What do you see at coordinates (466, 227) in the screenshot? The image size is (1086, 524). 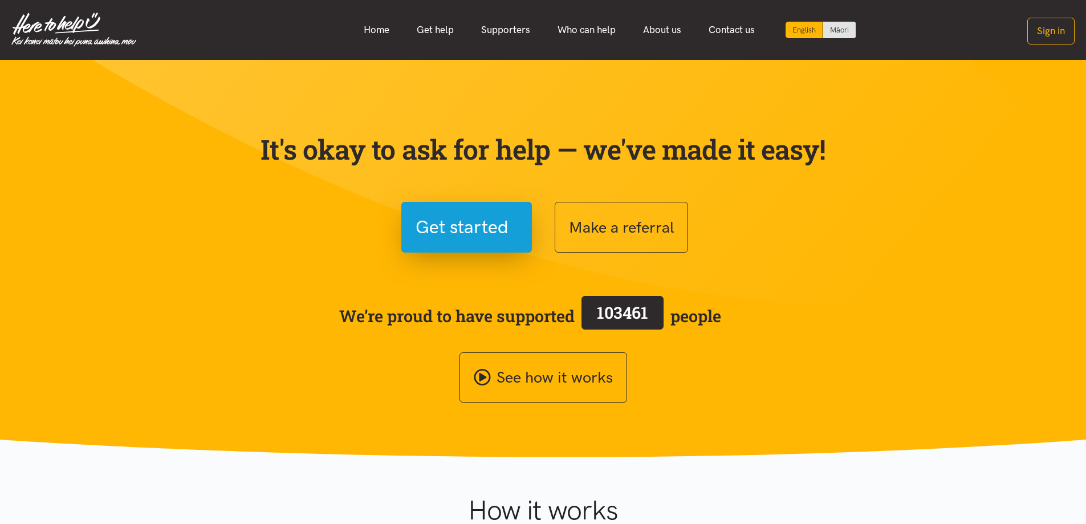 I see `button: Get started` at bounding box center [466, 227].